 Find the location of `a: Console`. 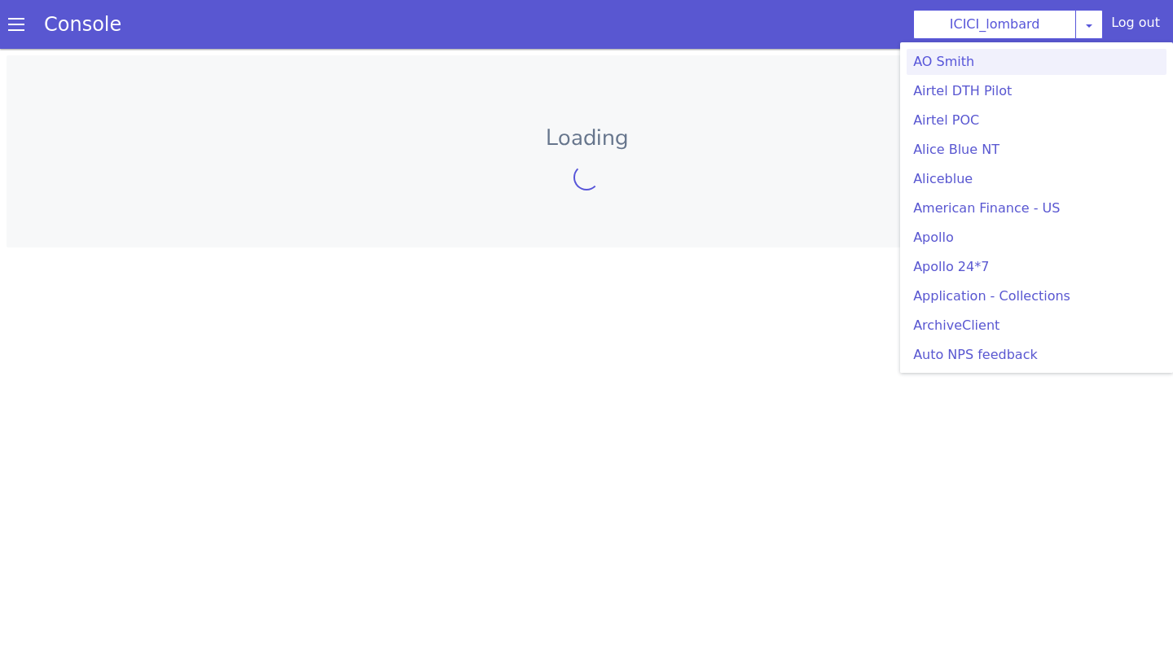

a: Console is located at coordinates (82, 24).